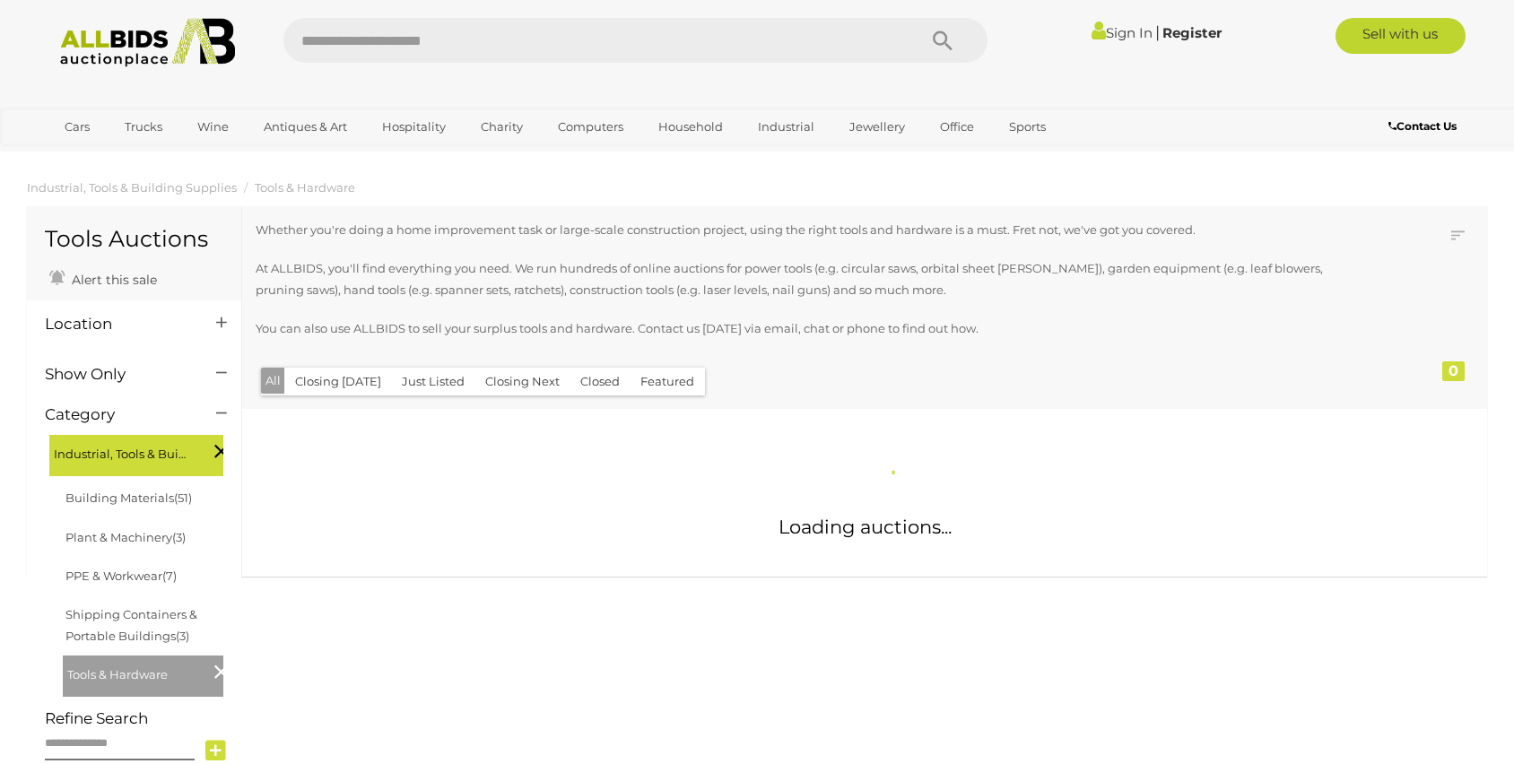 The height and width of the screenshot is (764, 1514). I want to click on a: Sports, so click(1027, 126).